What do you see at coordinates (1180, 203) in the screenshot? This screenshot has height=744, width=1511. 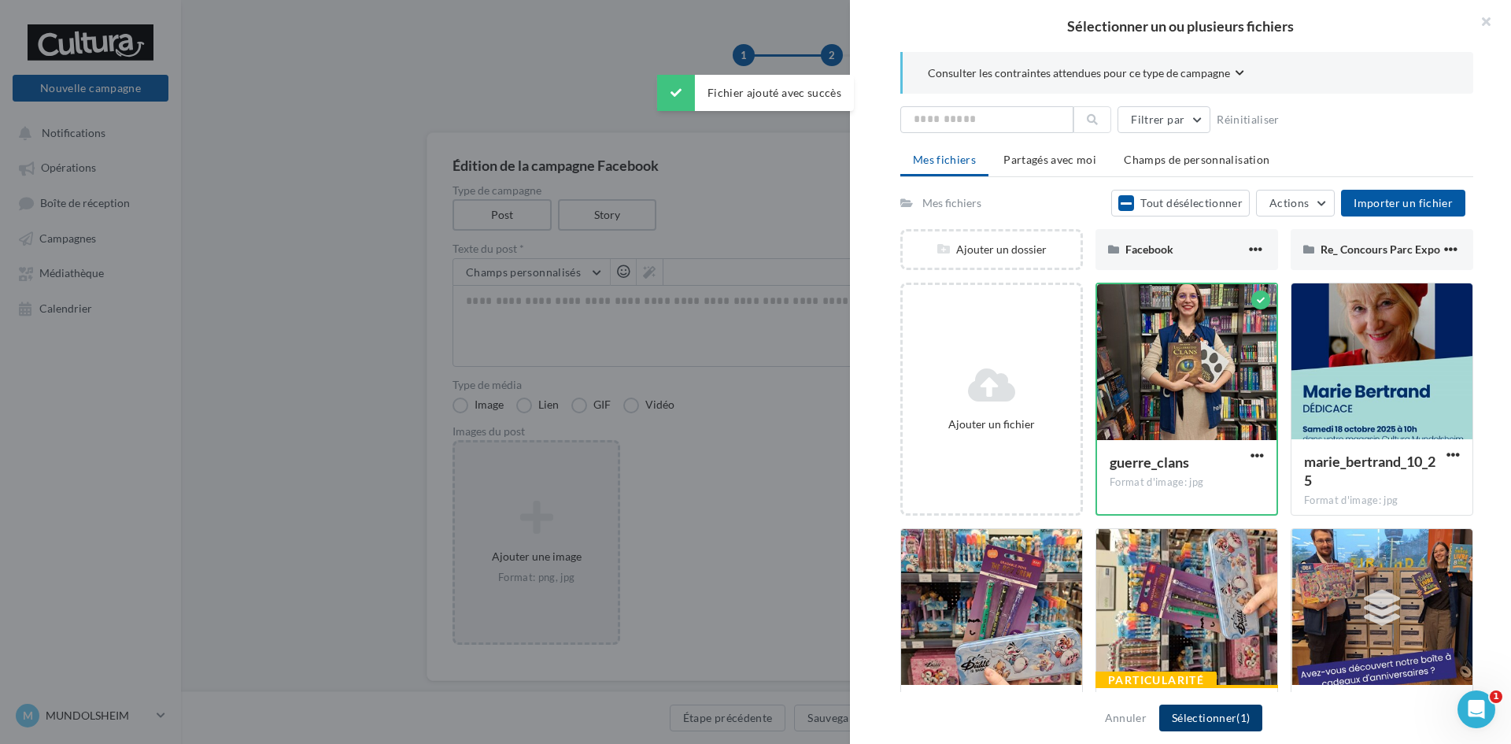 I see `button: Tout désélectionner` at bounding box center [1180, 203].